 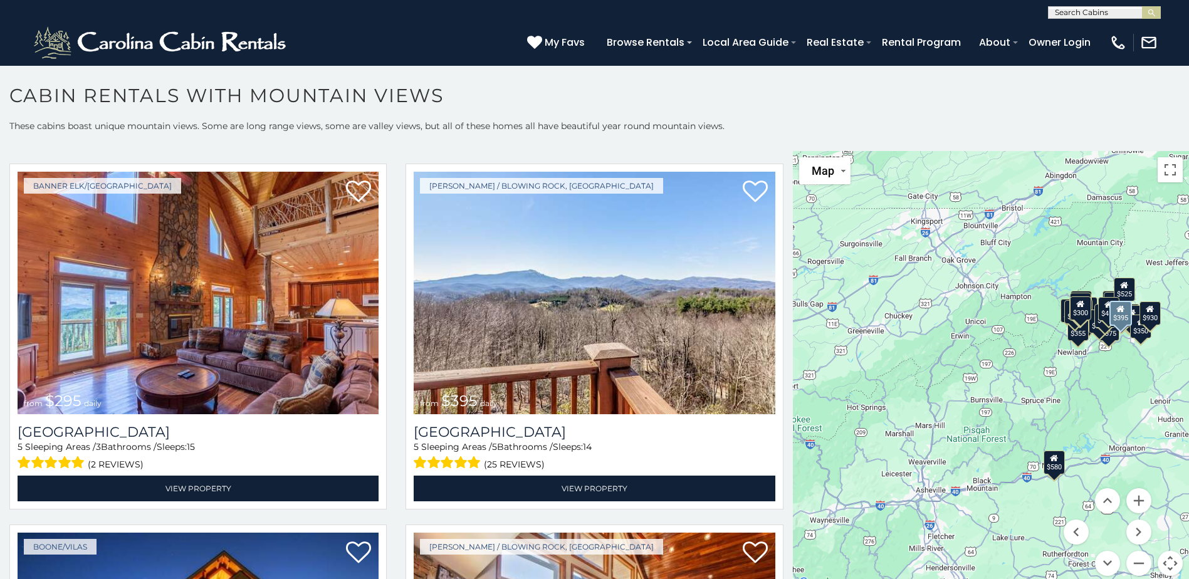 I want to click on span: 14, so click(x=587, y=447).